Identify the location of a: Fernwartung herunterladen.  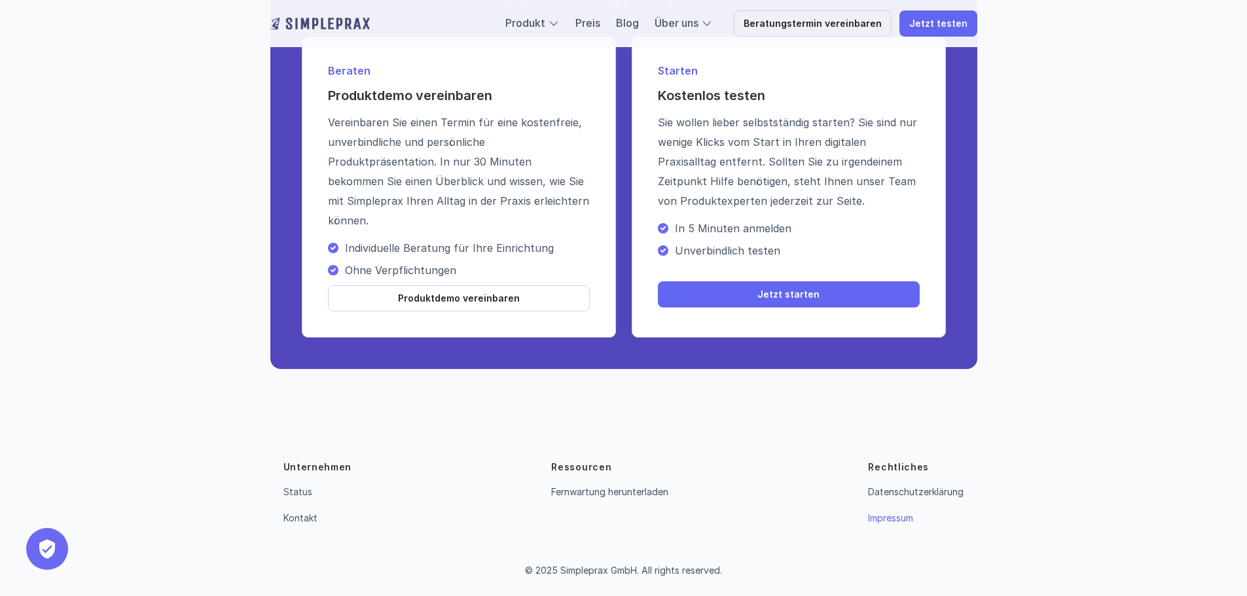
(609, 491).